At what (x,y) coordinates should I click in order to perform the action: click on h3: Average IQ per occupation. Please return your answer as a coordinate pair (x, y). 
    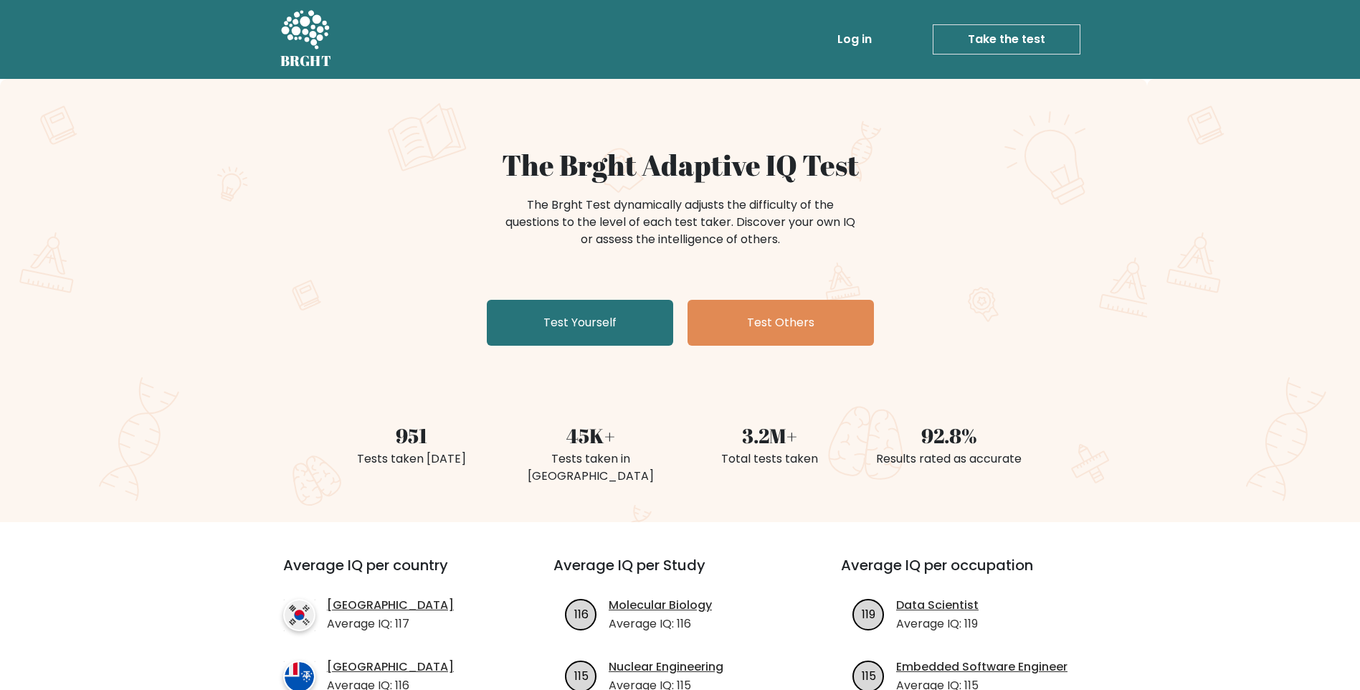
    Looking at the image, I should click on (967, 574).